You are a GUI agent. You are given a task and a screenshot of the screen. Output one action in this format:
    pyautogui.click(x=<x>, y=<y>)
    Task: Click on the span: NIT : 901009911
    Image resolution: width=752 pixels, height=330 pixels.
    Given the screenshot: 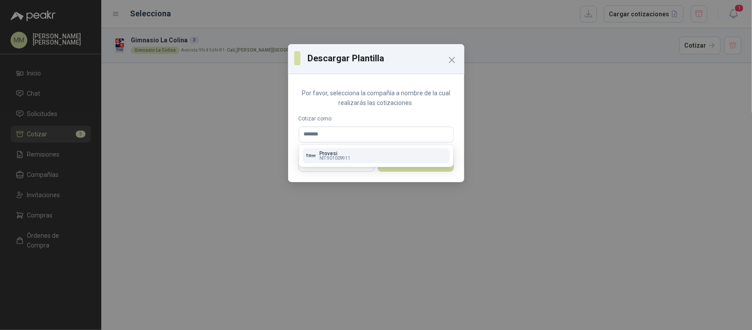 What is the action you would take?
    pyautogui.click(x=335, y=158)
    